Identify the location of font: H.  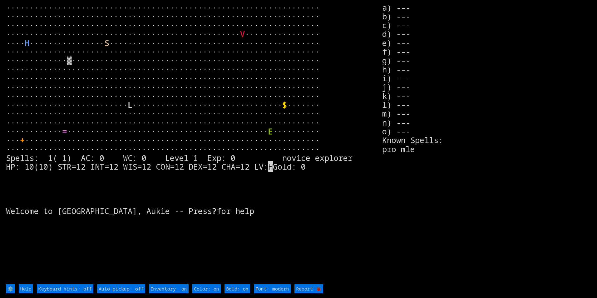
(27, 43).